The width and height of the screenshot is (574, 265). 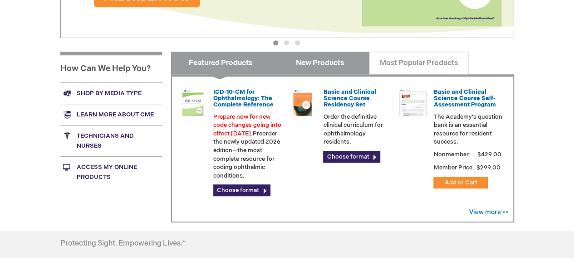 What do you see at coordinates (123, 244) in the screenshot?
I see `h4: Protecting Sight. Empowering Lives.®` at bounding box center [123, 244].